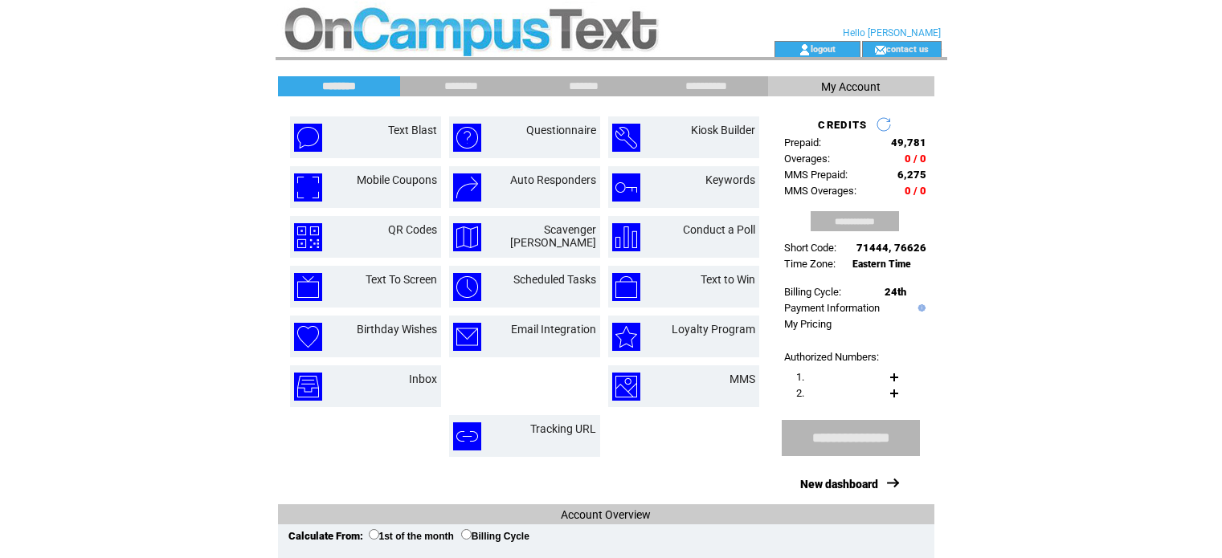 Image resolution: width=1222 pixels, height=558 pixels. Describe the element at coordinates (626, 187) in the screenshot. I see `img: keywords.png` at that location.